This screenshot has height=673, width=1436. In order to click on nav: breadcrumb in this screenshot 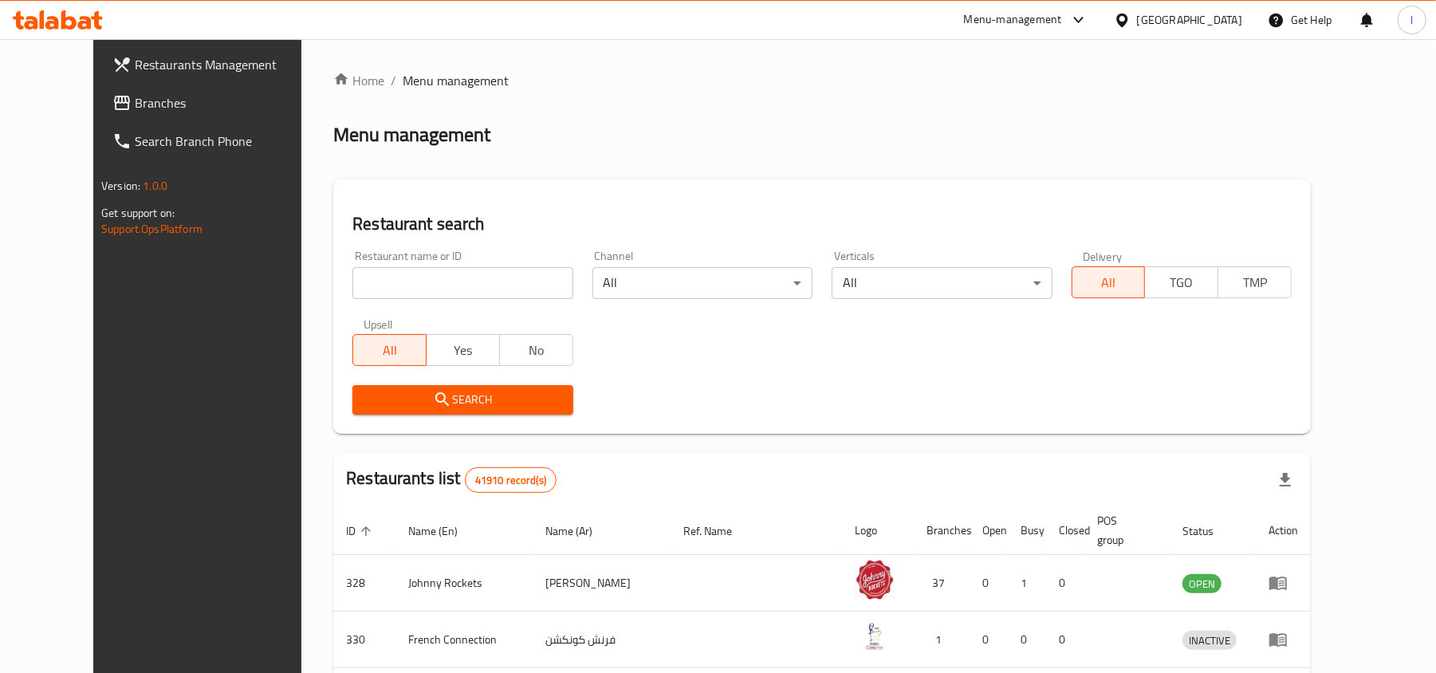, I will do `click(822, 81)`.